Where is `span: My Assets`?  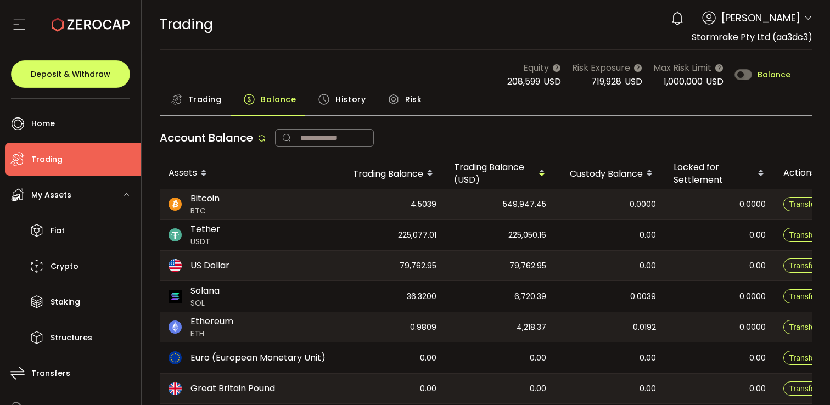
span: My Assets is located at coordinates (51, 195).